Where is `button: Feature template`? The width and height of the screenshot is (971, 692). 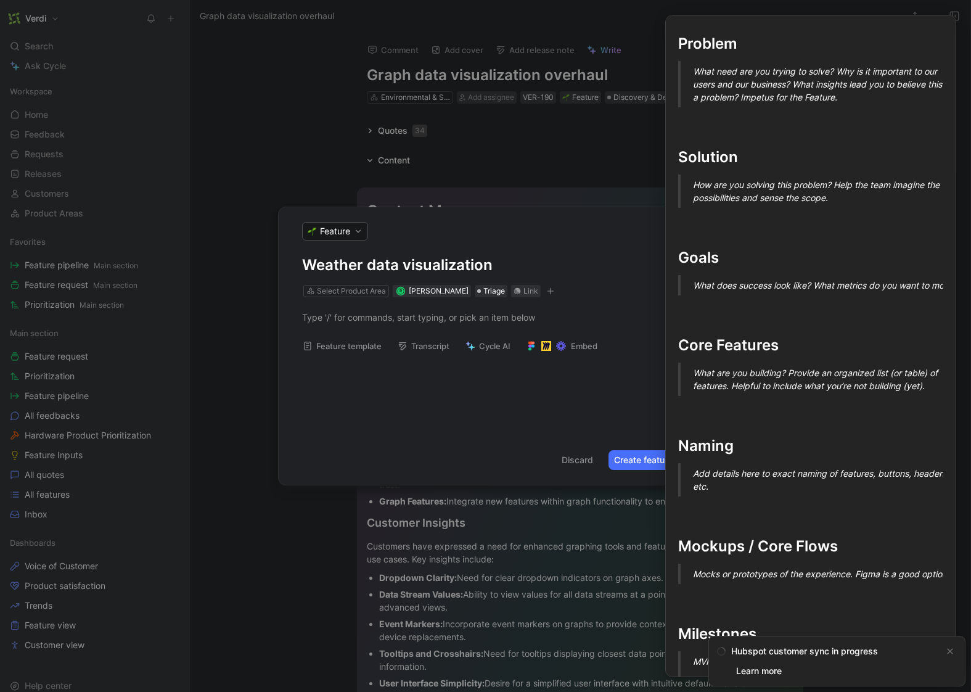
button: Feature template is located at coordinates (342, 346).